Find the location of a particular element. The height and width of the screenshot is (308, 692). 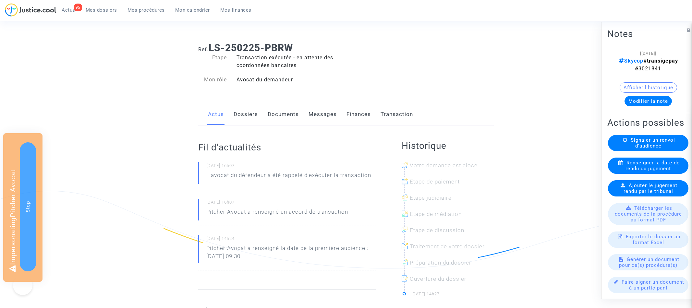

a: Transaction is located at coordinates (397, 115).